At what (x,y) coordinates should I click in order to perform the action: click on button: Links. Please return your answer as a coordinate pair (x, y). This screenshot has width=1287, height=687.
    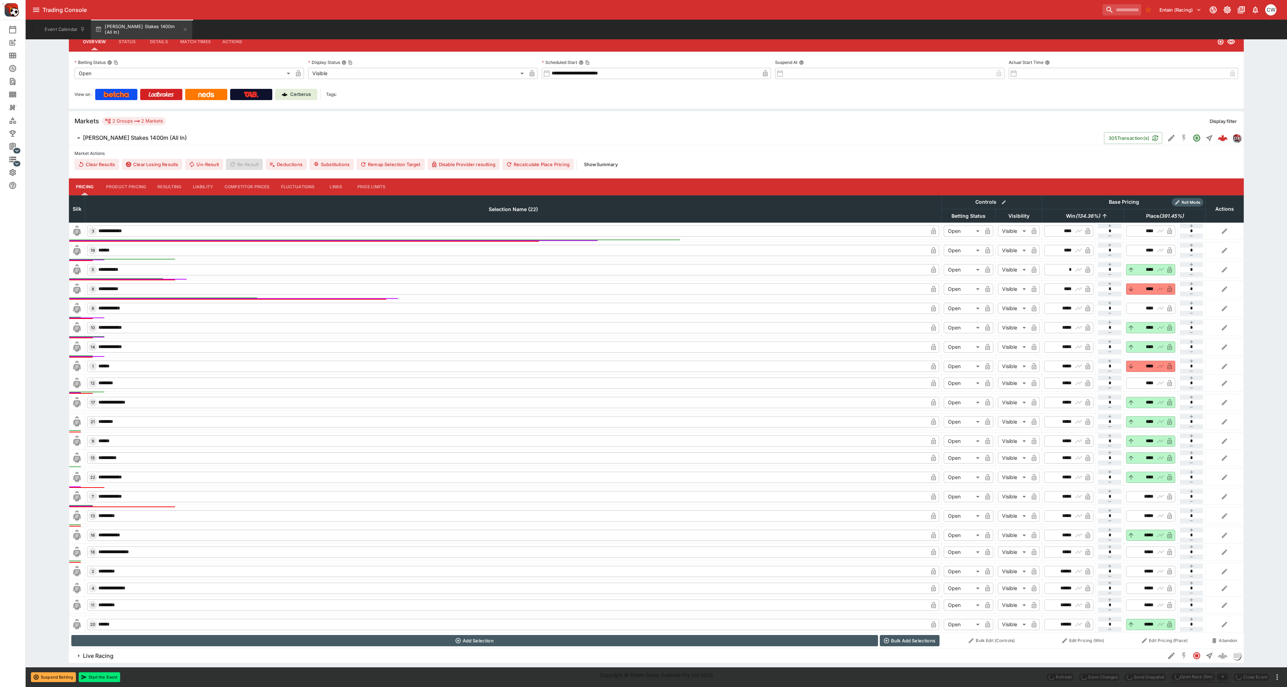
    Looking at the image, I should click on (336, 187).